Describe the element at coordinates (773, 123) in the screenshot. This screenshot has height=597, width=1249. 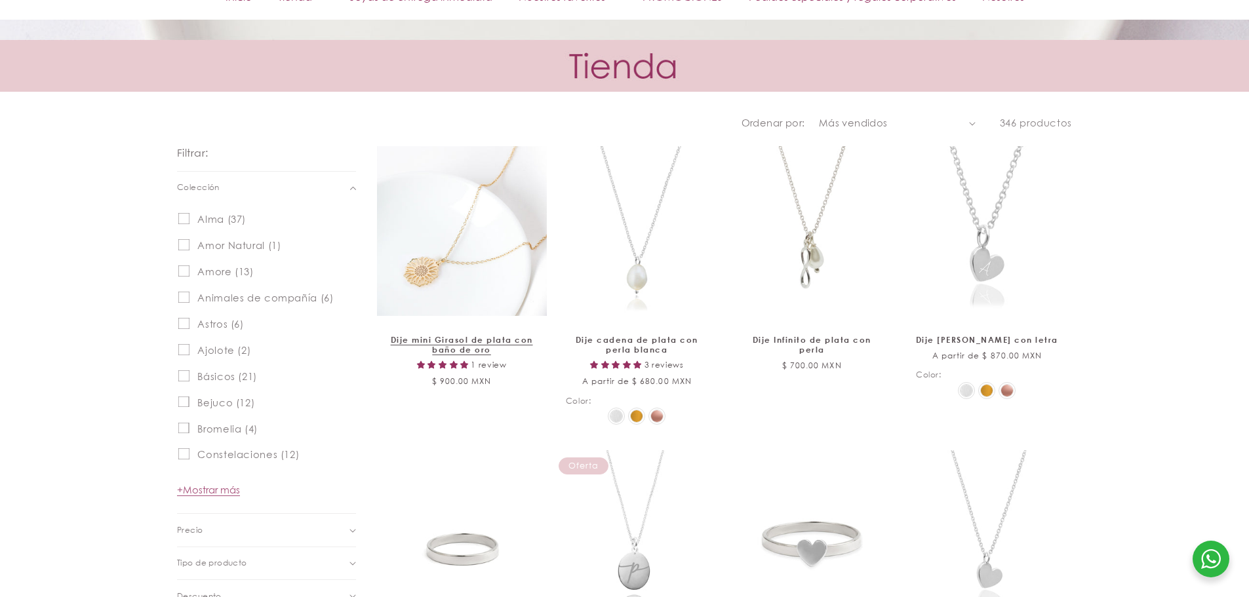
I see `label: Ordenar por:` at that location.